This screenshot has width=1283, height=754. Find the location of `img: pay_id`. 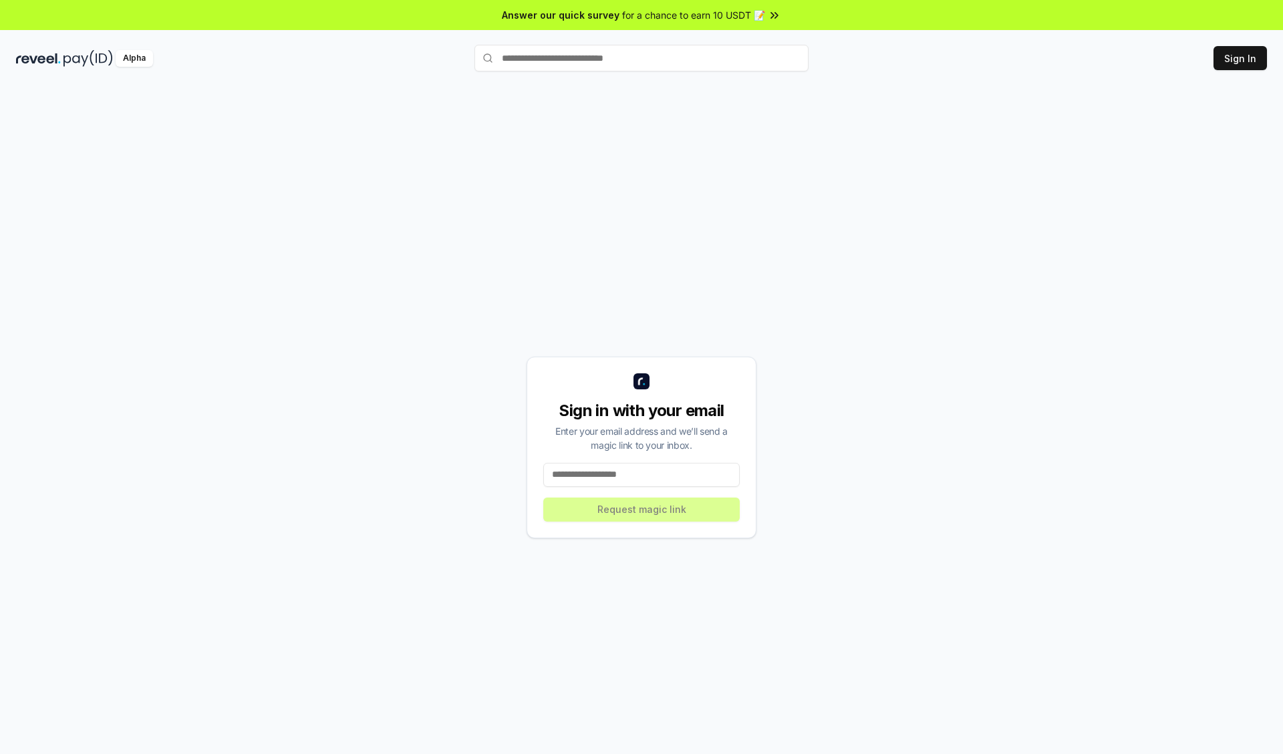

img: pay_id is located at coordinates (88, 58).